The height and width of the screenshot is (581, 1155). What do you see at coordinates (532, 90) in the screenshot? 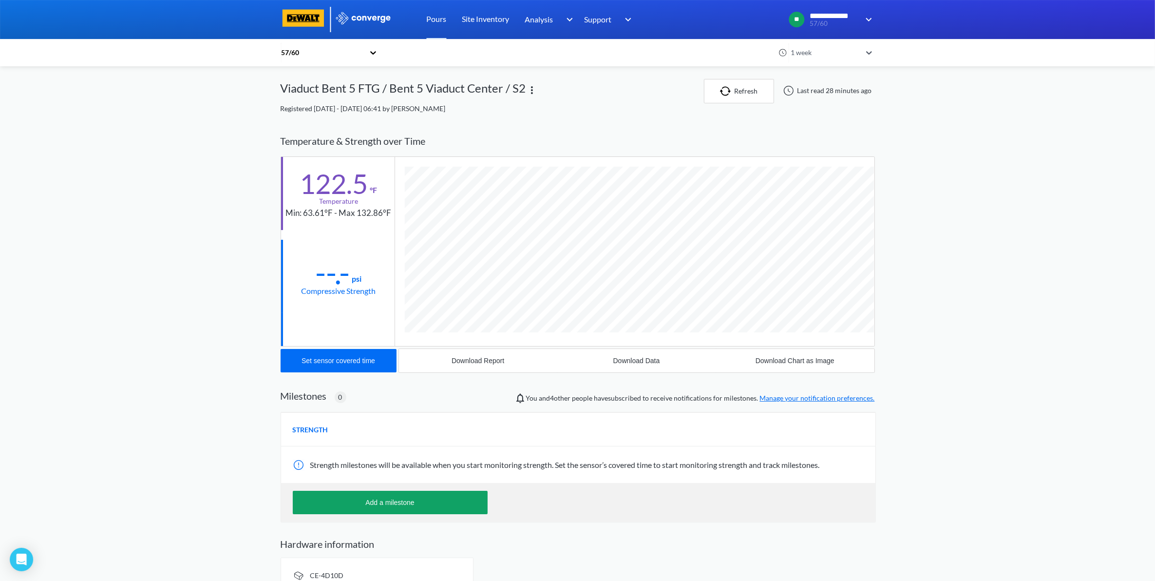
I see `img: more.svg` at bounding box center [532, 90].